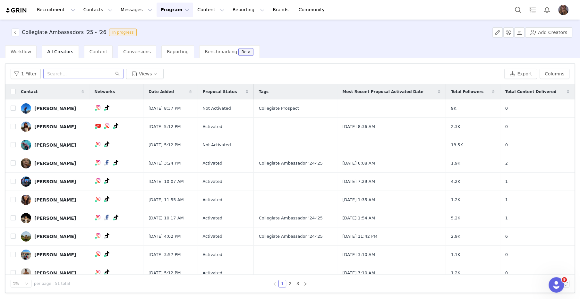  What do you see at coordinates (382, 92) in the screenshot?
I see `span: Most Recent Proposal Activated Date` at bounding box center [382, 92].